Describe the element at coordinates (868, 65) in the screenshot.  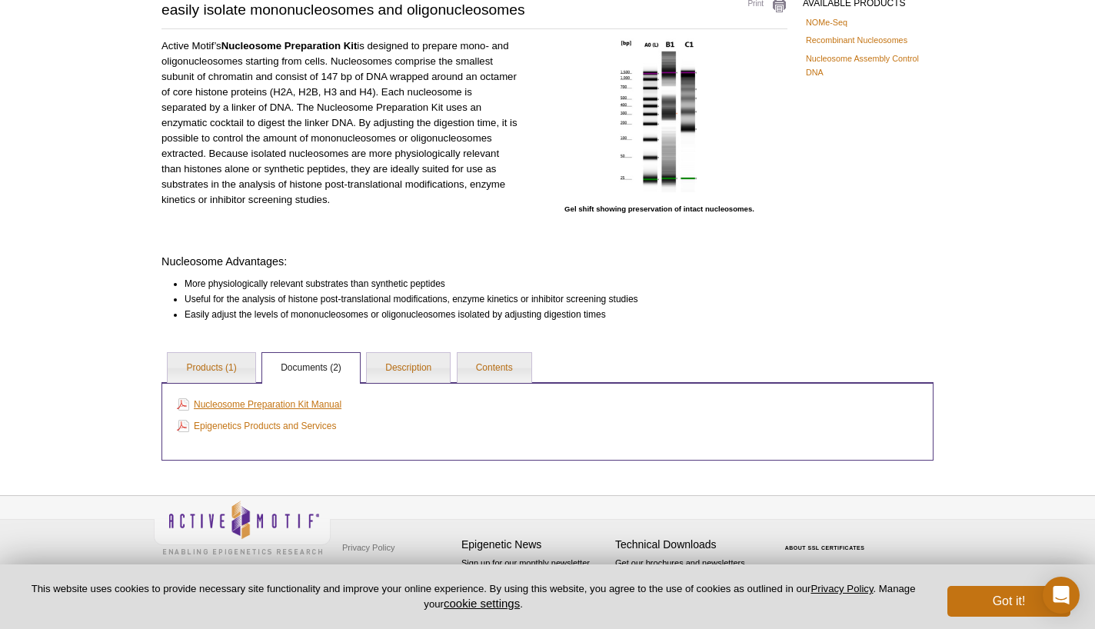
I see `a: Nucleosome Assembly Control DNA` at that location.